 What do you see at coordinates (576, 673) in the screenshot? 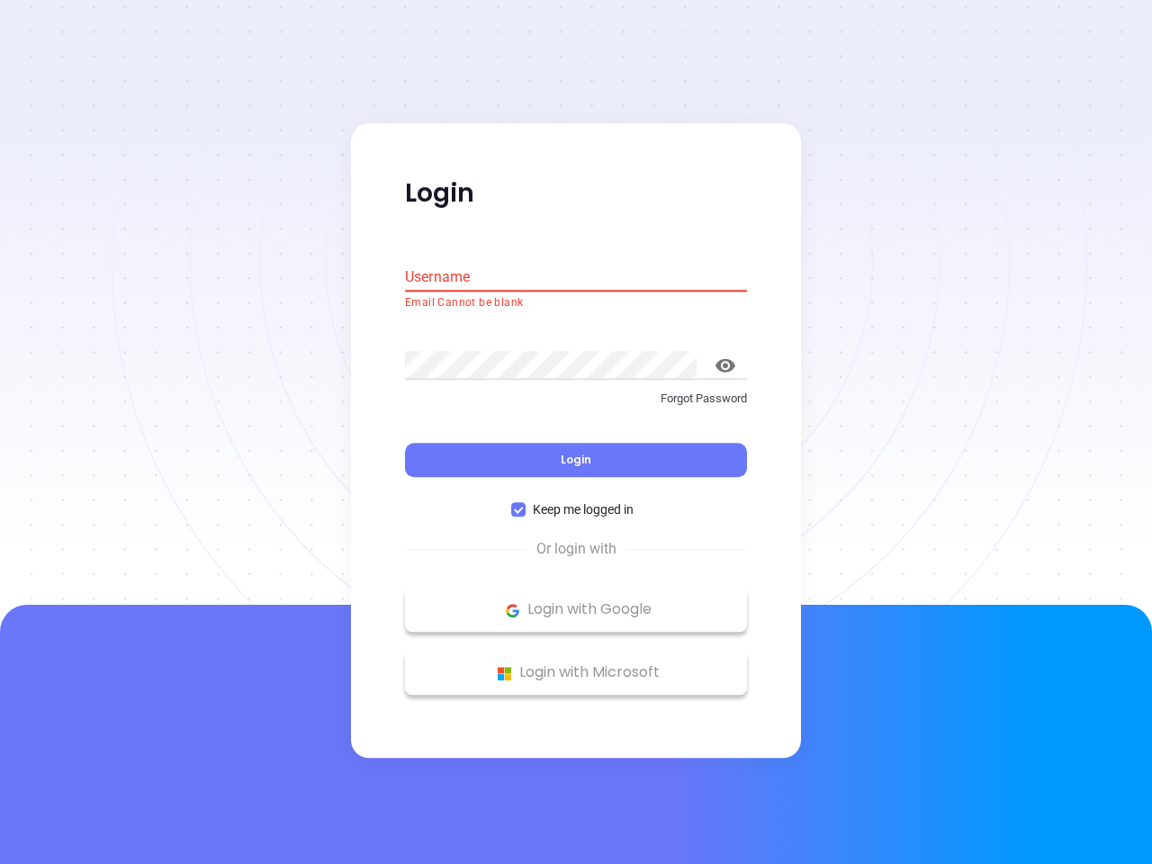
I see `p: Login with Microsoft` at bounding box center [576, 673].